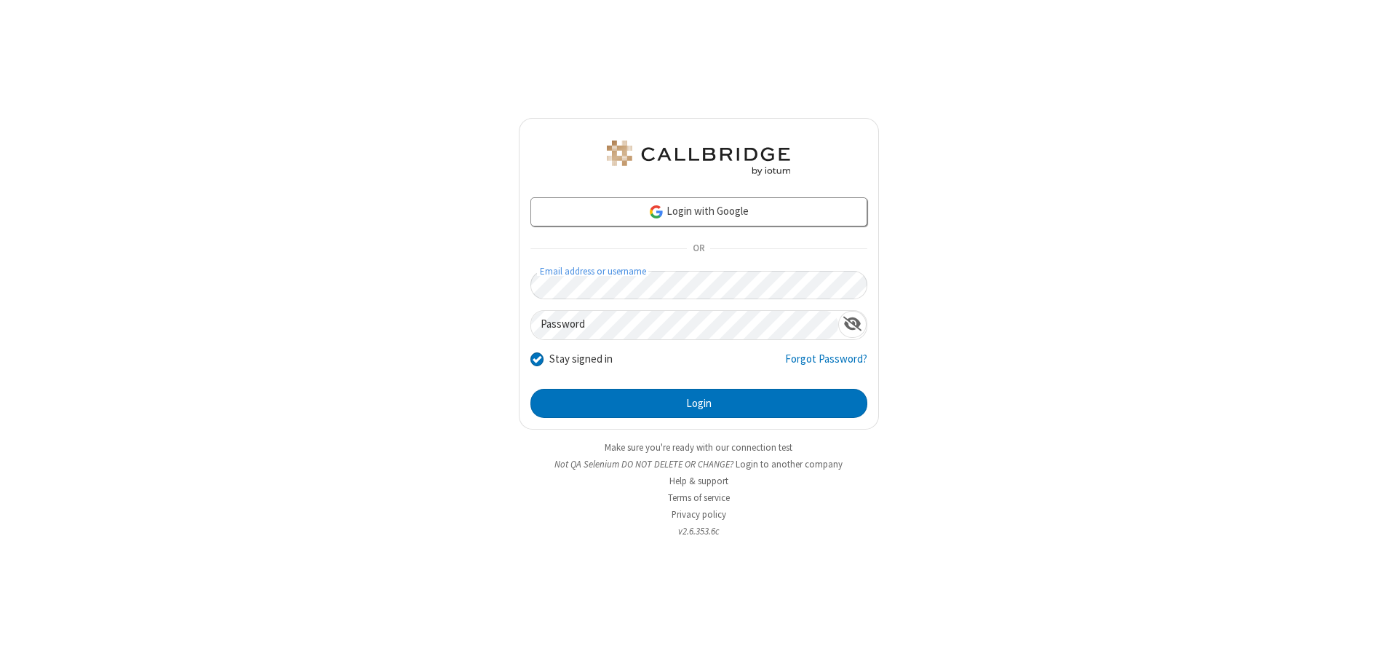 The width and height of the screenshot is (1397, 667). Describe the element at coordinates (699, 464) in the screenshot. I see `li: Not QA Selenium DO NOT DELETE OR CHANGE?` at that location.